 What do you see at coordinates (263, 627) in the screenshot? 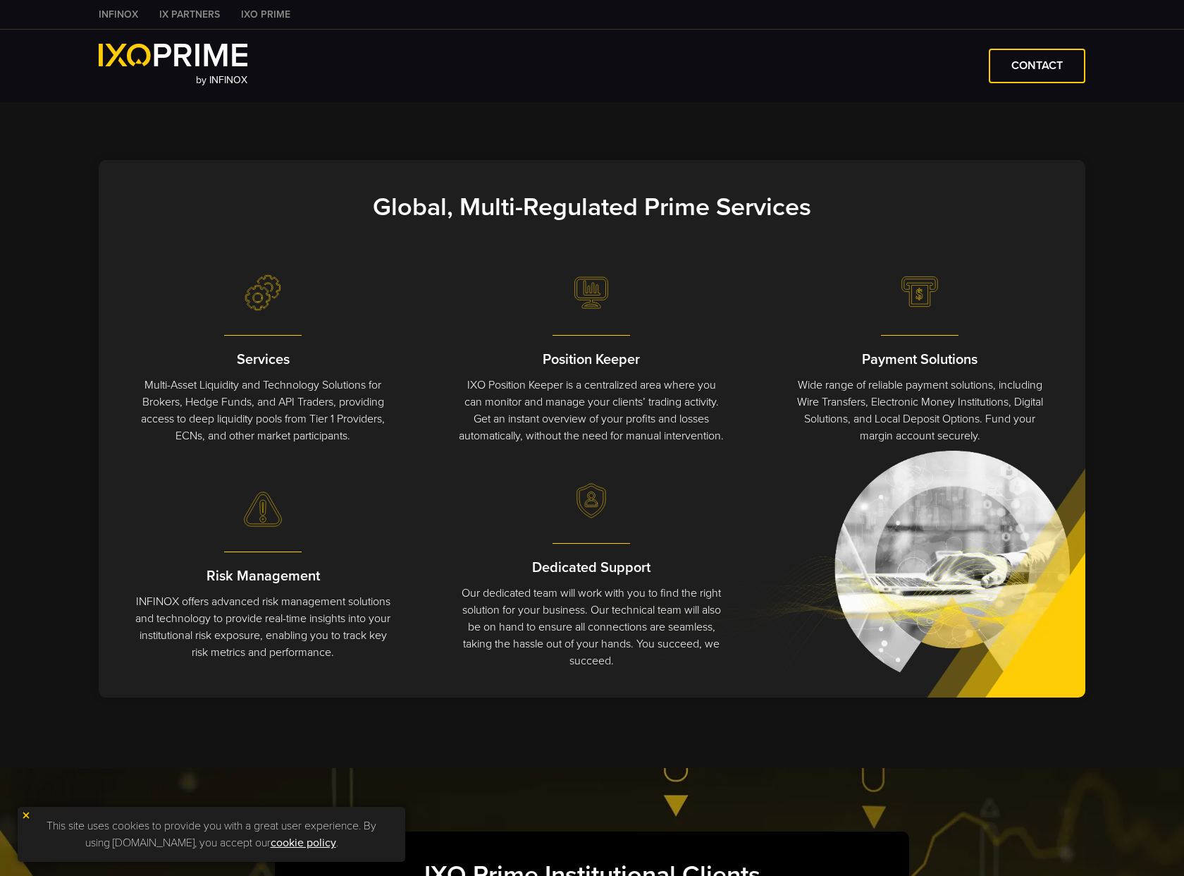
I see `p: INFINOX offers advanced risk management solutions and technology to provide real-time insights in...` at bounding box center [263, 627].